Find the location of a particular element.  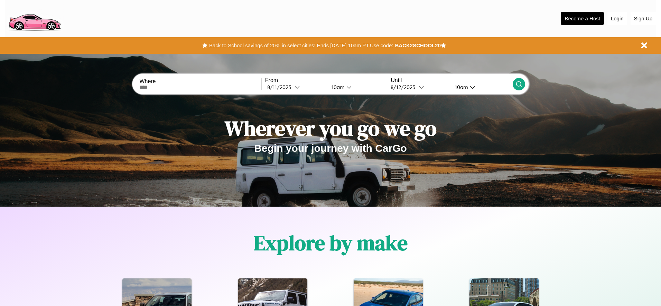

b: BACK2SCHOOL20 is located at coordinates (417, 45).